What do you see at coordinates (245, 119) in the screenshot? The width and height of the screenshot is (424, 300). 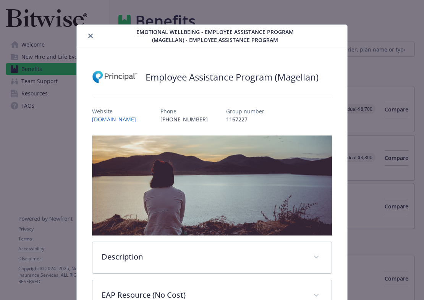 I see `p: 1167227` at bounding box center [245, 119].